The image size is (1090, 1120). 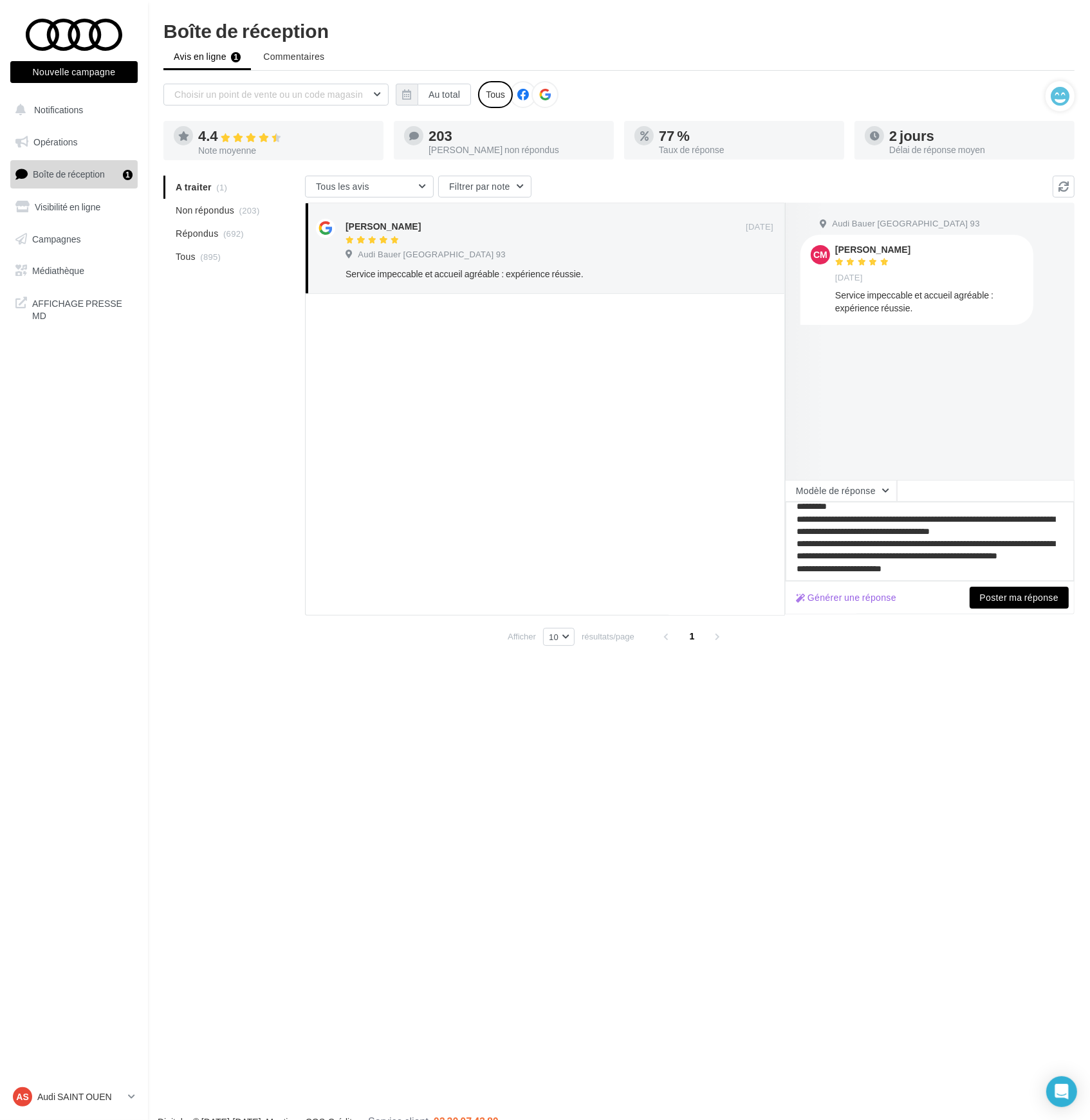 I want to click on span: (203), so click(x=249, y=211).